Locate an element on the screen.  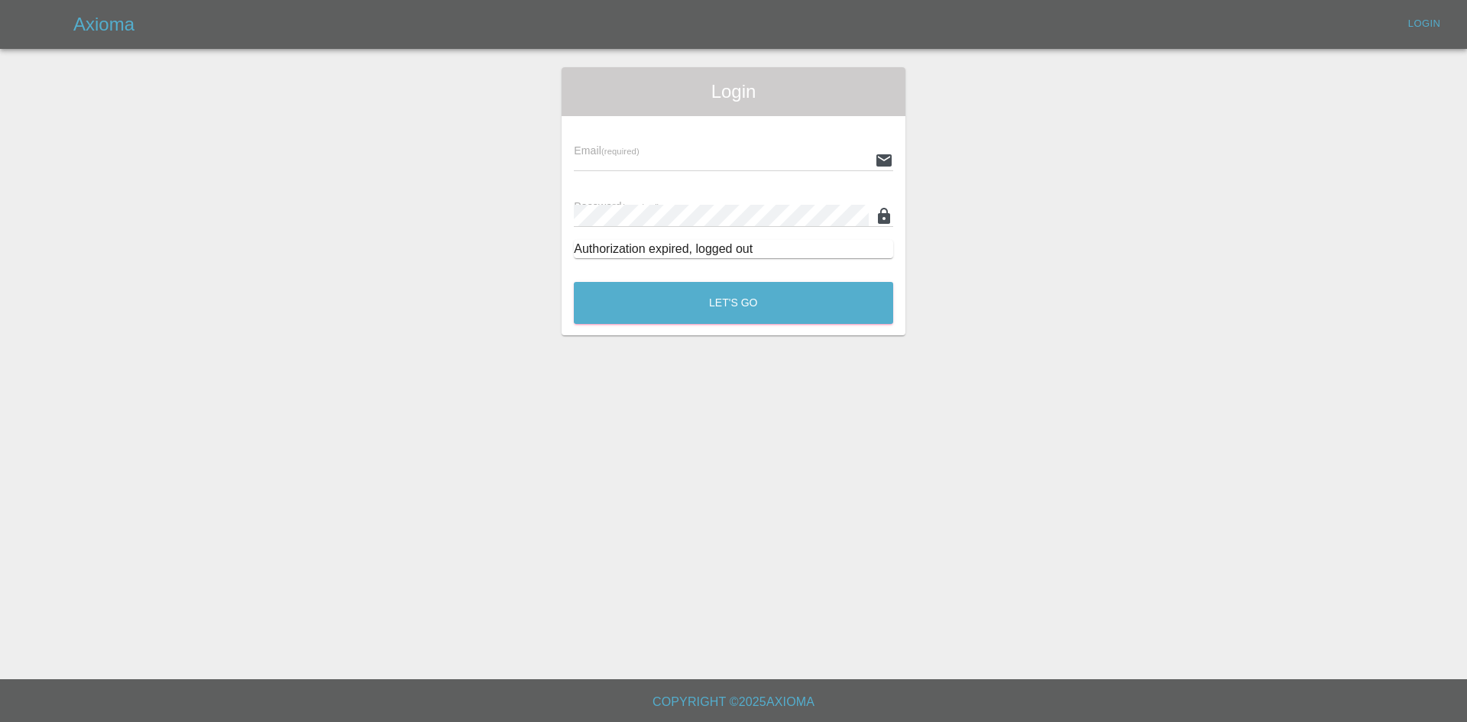
a: Login is located at coordinates (1424, 24).